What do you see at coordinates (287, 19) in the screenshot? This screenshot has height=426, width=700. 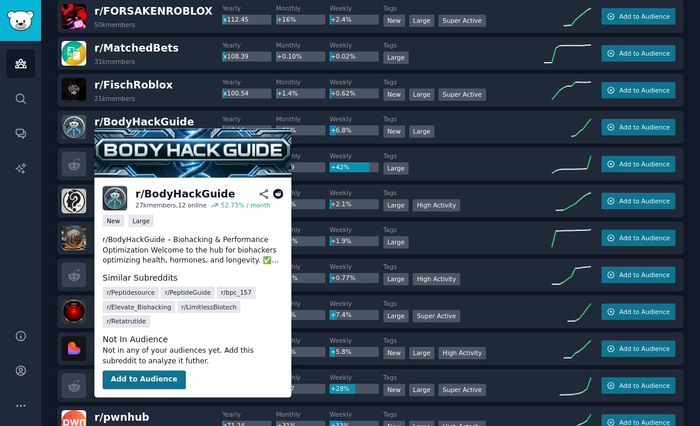 I see `span: +16%` at bounding box center [287, 19].